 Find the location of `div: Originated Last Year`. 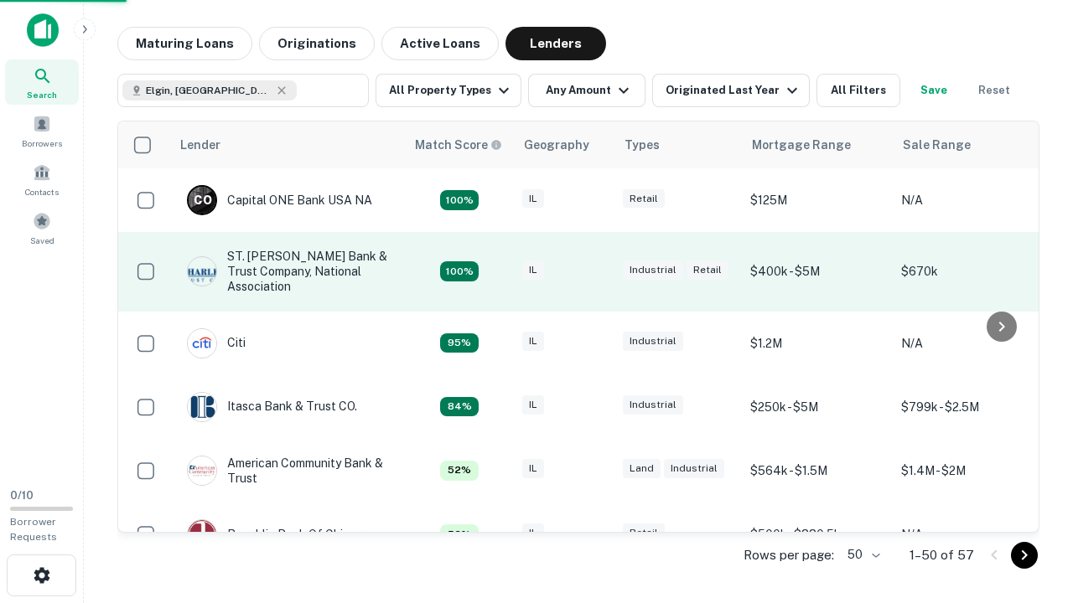

div: Originated Last Year is located at coordinates (733, 91).